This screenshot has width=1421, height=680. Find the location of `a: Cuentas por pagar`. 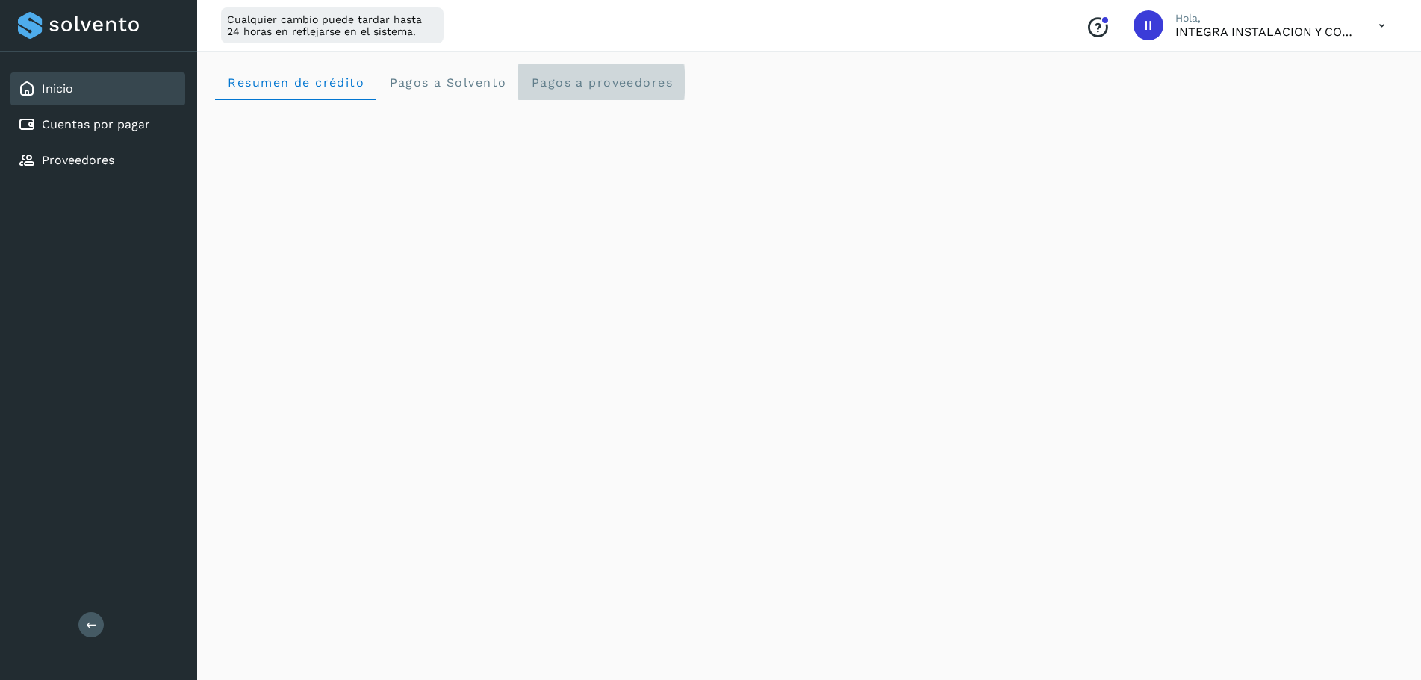

a: Cuentas por pagar is located at coordinates (96, 124).